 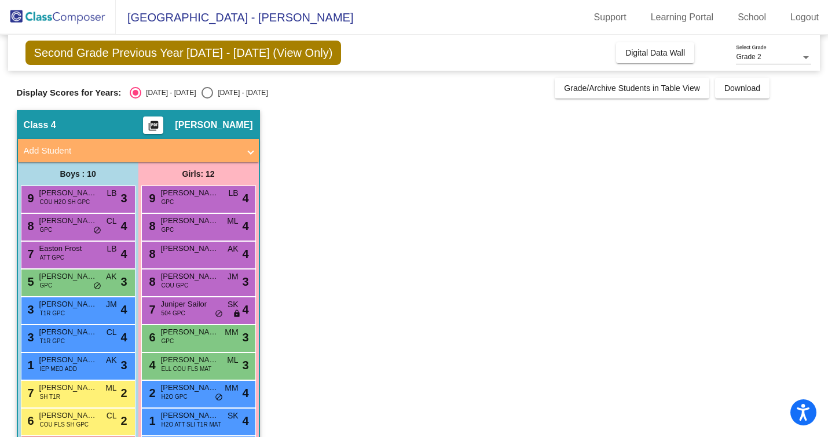 What do you see at coordinates (752, 17) in the screenshot?
I see `a: School` at bounding box center [752, 17].